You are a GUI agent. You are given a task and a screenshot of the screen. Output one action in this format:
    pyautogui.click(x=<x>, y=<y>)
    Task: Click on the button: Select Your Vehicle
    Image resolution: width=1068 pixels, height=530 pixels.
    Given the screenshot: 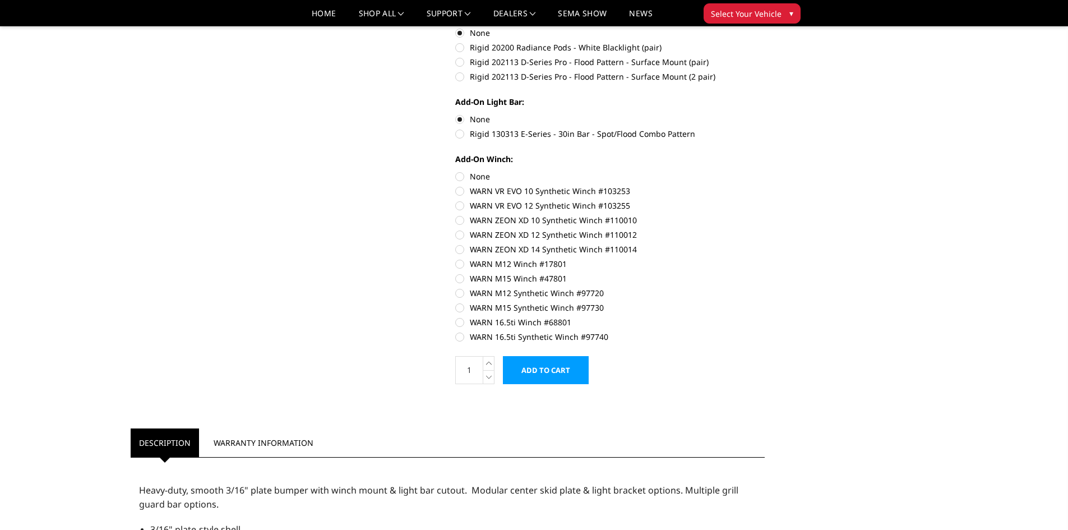 What is the action you would take?
    pyautogui.click(x=752, y=13)
    